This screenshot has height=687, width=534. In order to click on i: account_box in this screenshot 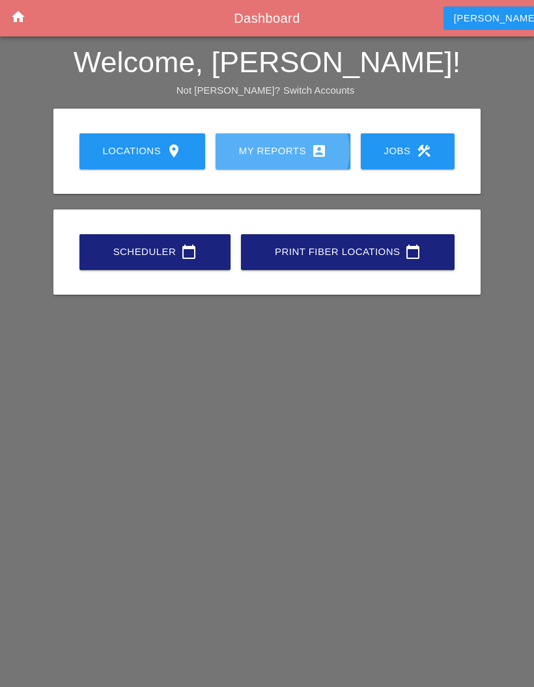, I will do `click(319, 151)`.